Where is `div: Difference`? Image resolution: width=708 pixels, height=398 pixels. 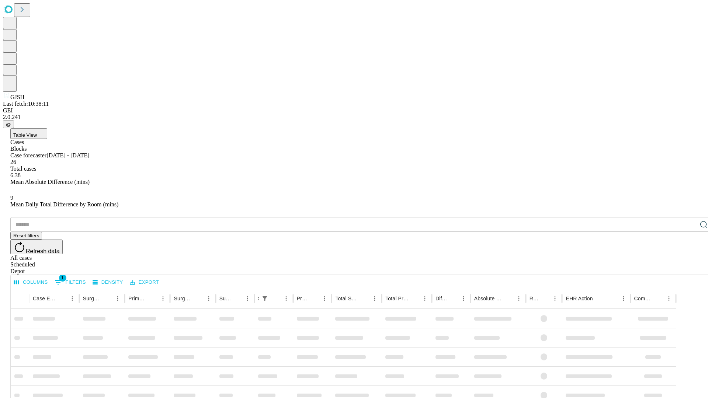
div: Difference is located at coordinates (441, 299).